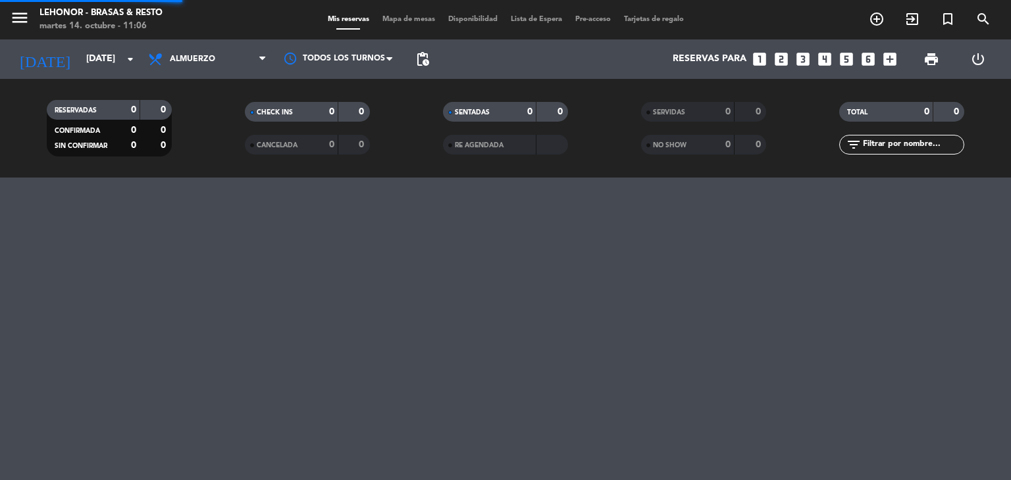 The width and height of the screenshot is (1011, 480). Describe the element at coordinates (983, 19) in the screenshot. I see `i: search` at that location.